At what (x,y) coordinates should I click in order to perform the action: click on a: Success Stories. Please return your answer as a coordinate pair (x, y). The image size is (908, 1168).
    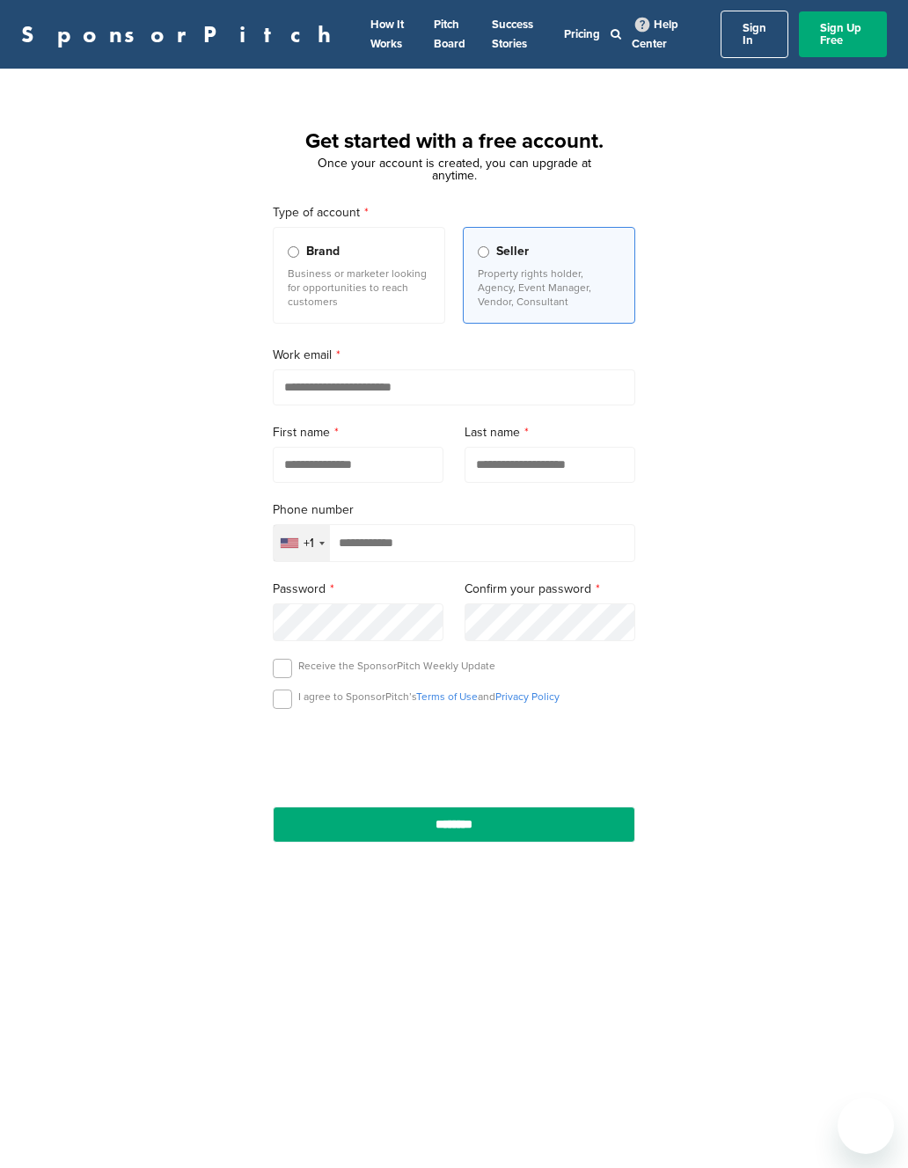
    Looking at the image, I should click on (512, 34).